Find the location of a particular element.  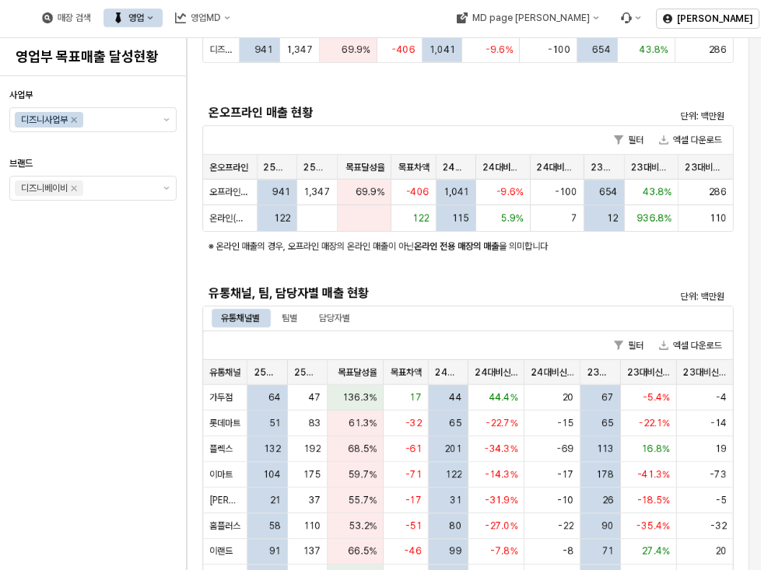

span: 175 is located at coordinates (311, 475).